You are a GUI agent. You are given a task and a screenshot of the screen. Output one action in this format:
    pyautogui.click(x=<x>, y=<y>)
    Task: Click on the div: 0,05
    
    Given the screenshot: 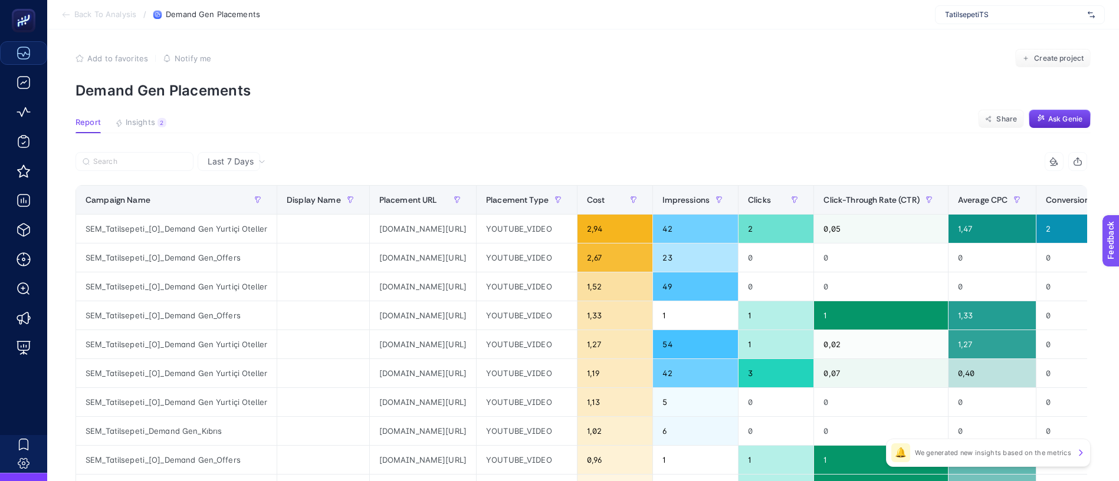 What is the action you would take?
    pyautogui.click(x=881, y=229)
    